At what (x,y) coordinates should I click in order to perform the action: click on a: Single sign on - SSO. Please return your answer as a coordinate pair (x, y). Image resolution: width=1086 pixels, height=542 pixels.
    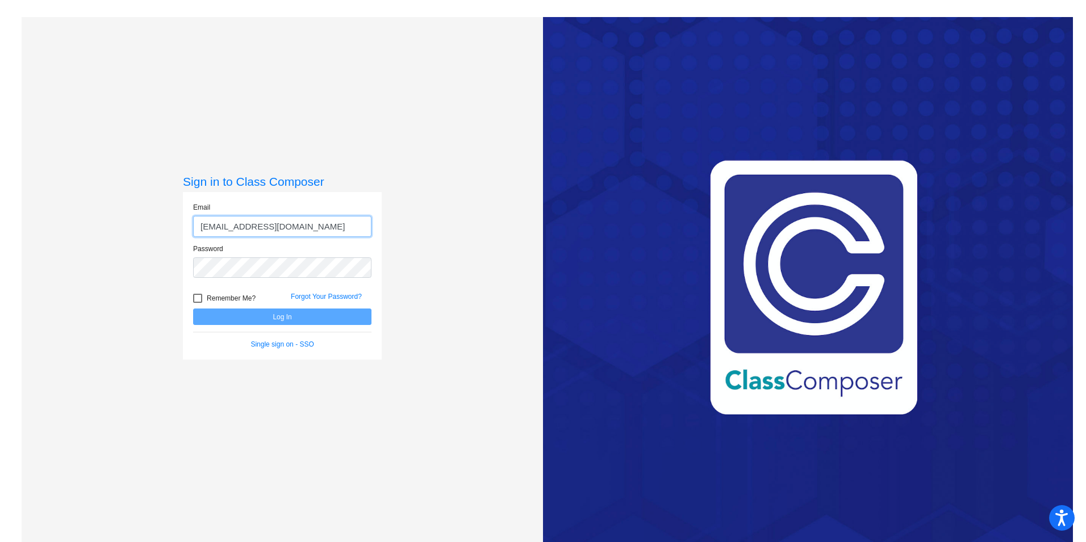
    Looking at the image, I should click on (282, 344).